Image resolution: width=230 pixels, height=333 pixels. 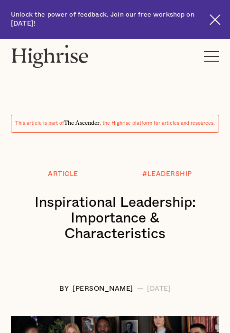 What do you see at coordinates (50, 56) in the screenshot?
I see `img: Highrise logo` at bounding box center [50, 56].